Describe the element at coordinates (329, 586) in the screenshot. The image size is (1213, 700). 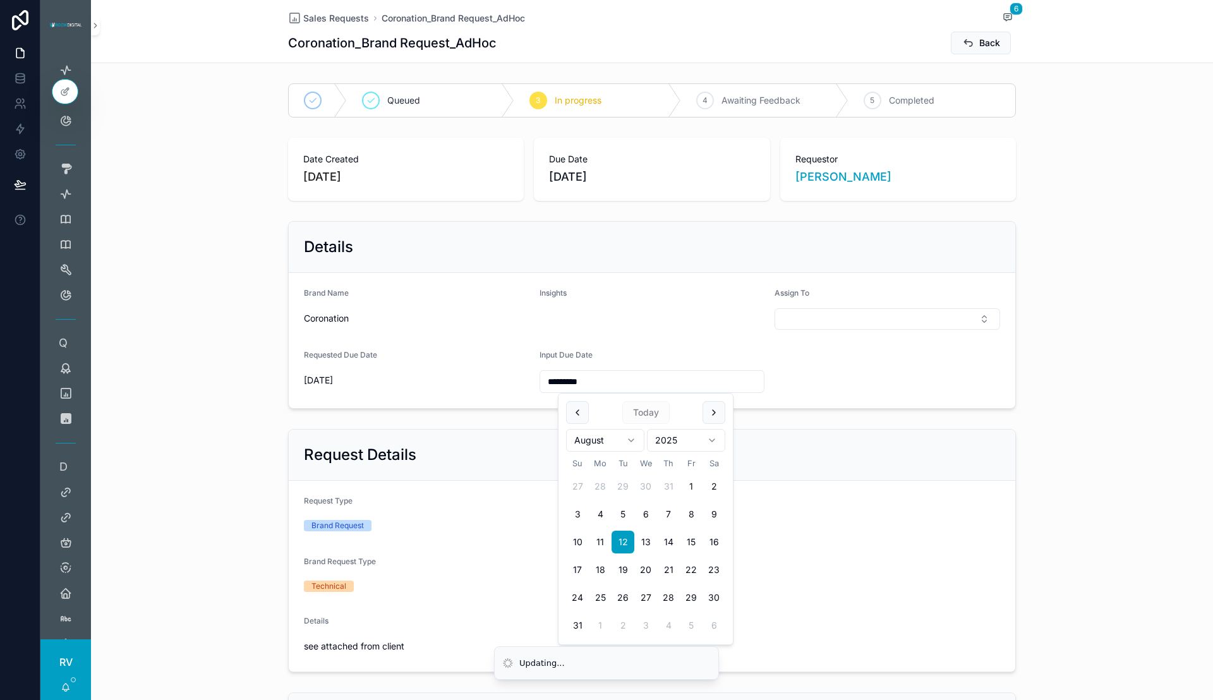
I see `div: Technical` at that location.